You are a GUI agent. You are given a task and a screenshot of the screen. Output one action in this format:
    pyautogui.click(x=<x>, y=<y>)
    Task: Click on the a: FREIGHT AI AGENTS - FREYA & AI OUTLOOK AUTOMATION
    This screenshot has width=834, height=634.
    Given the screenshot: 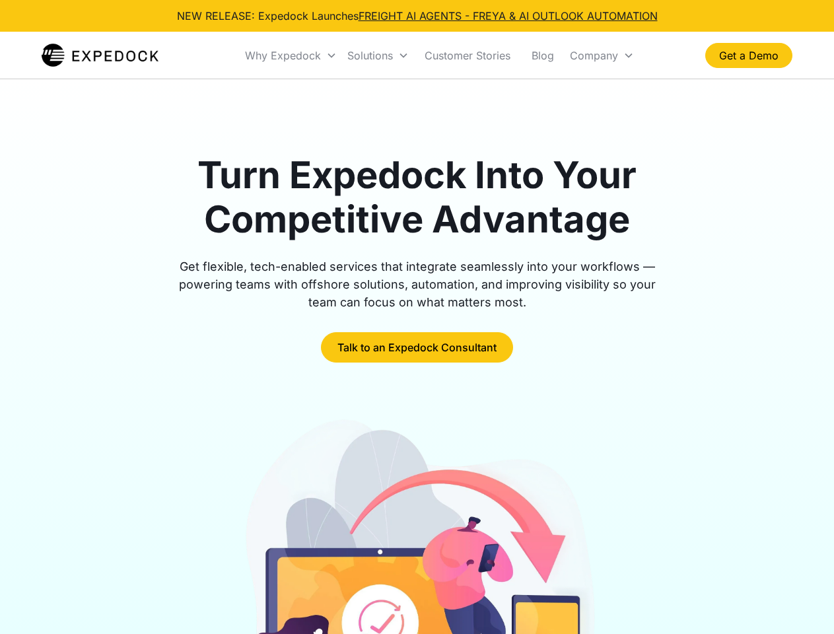 What is the action you would take?
    pyautogui.click(x=508, y=16)
    